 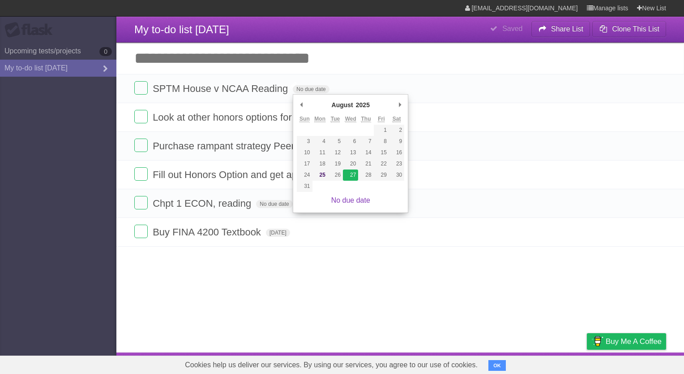 I want to click on button: 25, so click(x=320, y=175).